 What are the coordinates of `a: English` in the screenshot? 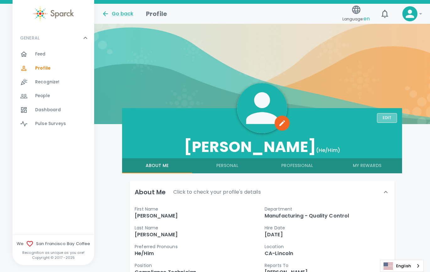 It's located at (402, 266).